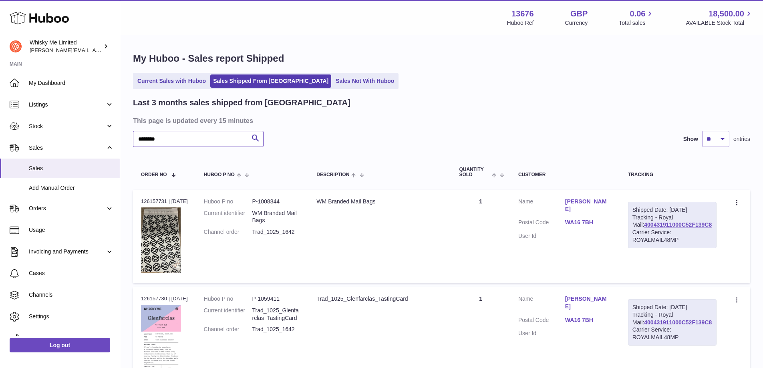 The image size is (763, 368). I want to click on dd: P-1008844, so click(276, 201).